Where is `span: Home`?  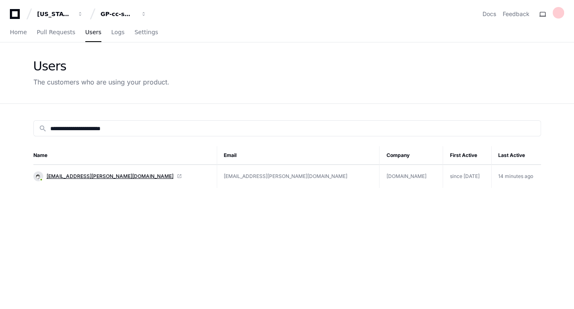
span: Home is located at coordinates (18, 32).